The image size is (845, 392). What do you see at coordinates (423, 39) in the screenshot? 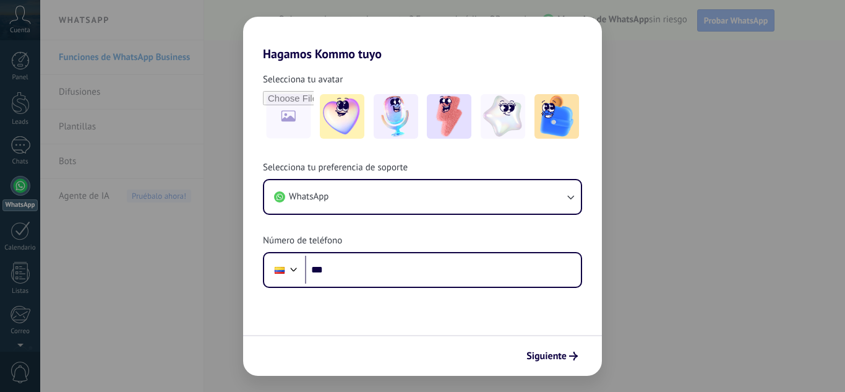
I see `h2: Hagamos Kommo tuyo` at bounding box center [423, 39].